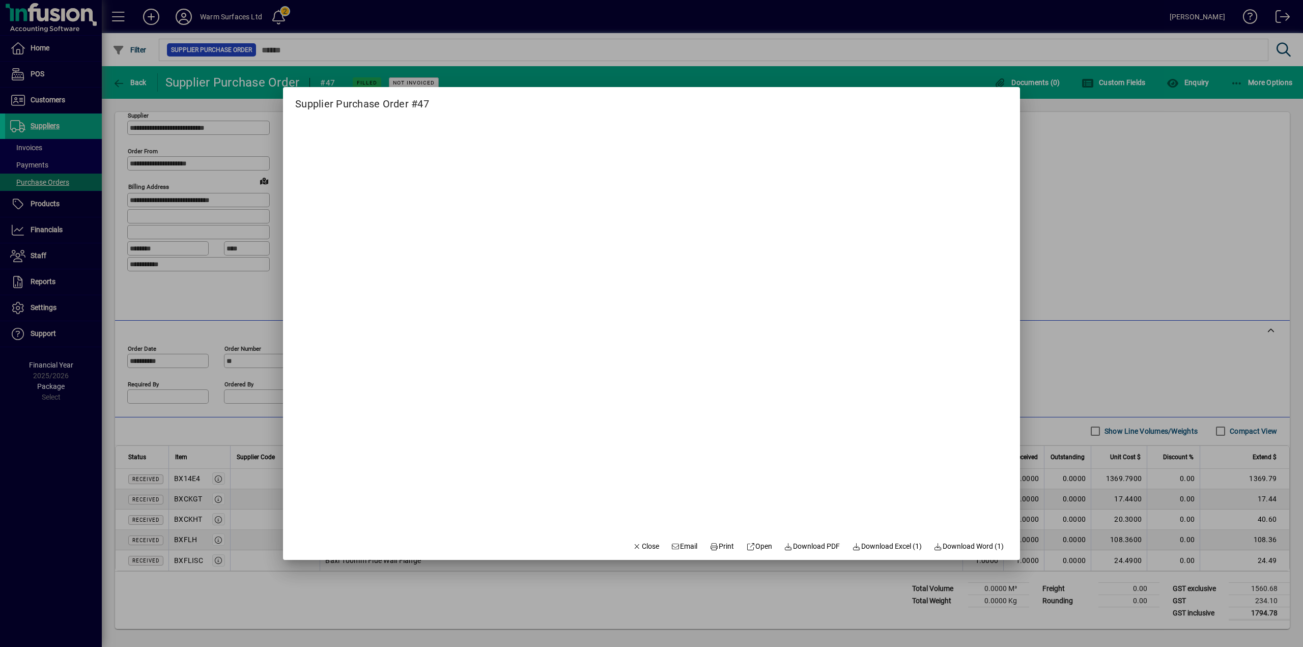 The image size is (1303, 647). I want to click on button: Download Word (1), so click(969, 547).